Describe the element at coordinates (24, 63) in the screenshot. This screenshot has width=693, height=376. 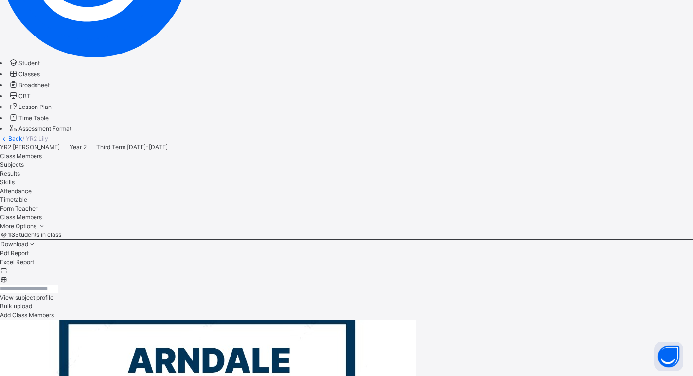
I see `a: Student` at that location.